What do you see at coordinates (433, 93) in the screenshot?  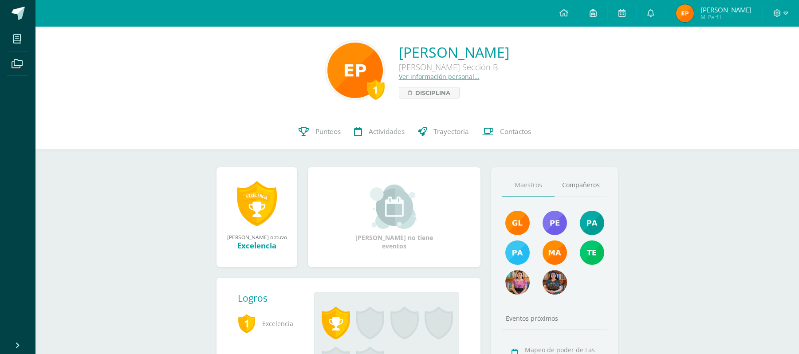 I see `span: Disciplina` at bounding box center [433, 93].